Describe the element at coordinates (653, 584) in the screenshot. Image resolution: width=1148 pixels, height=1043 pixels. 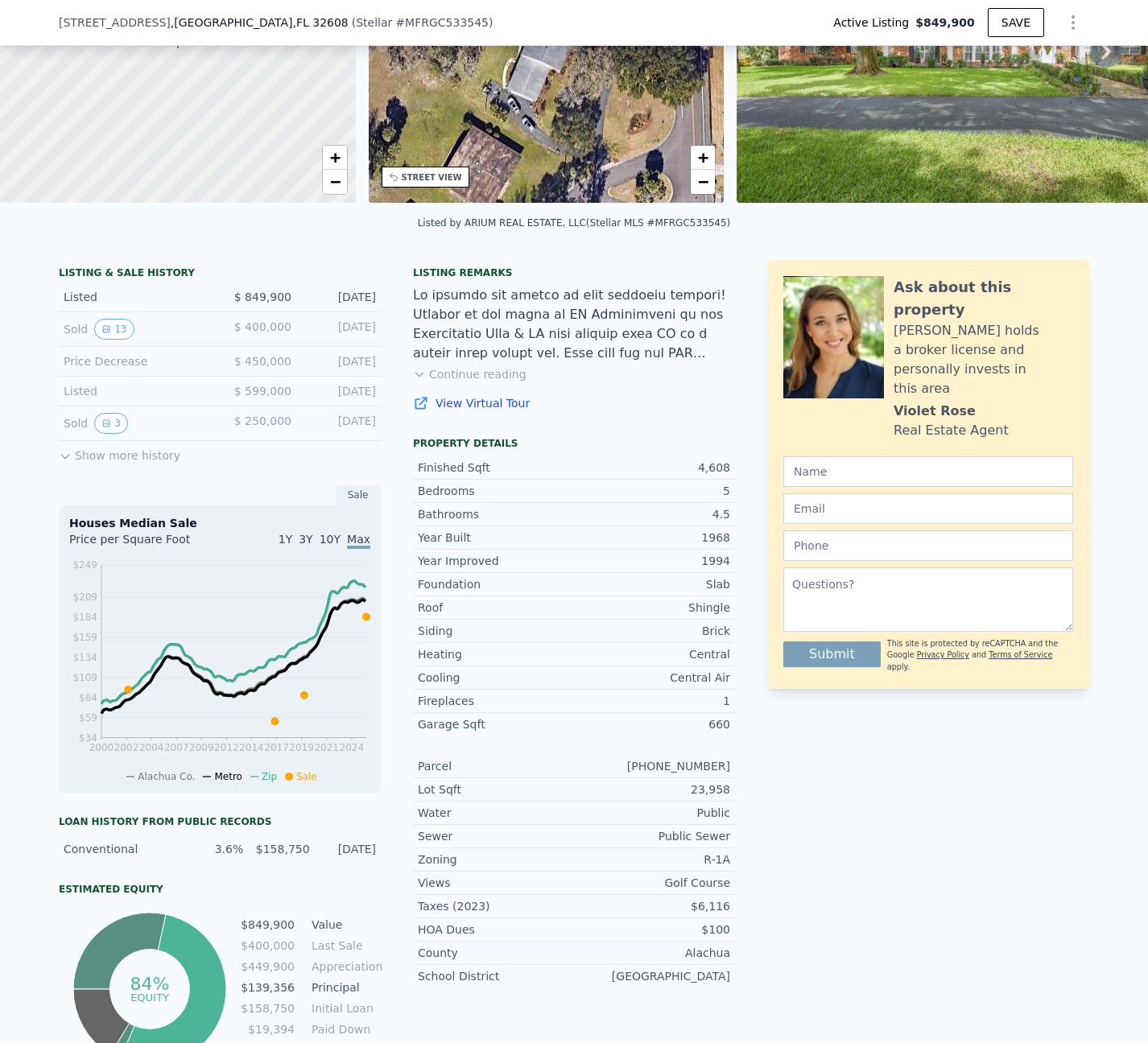
I see `div: Slab` at that location.